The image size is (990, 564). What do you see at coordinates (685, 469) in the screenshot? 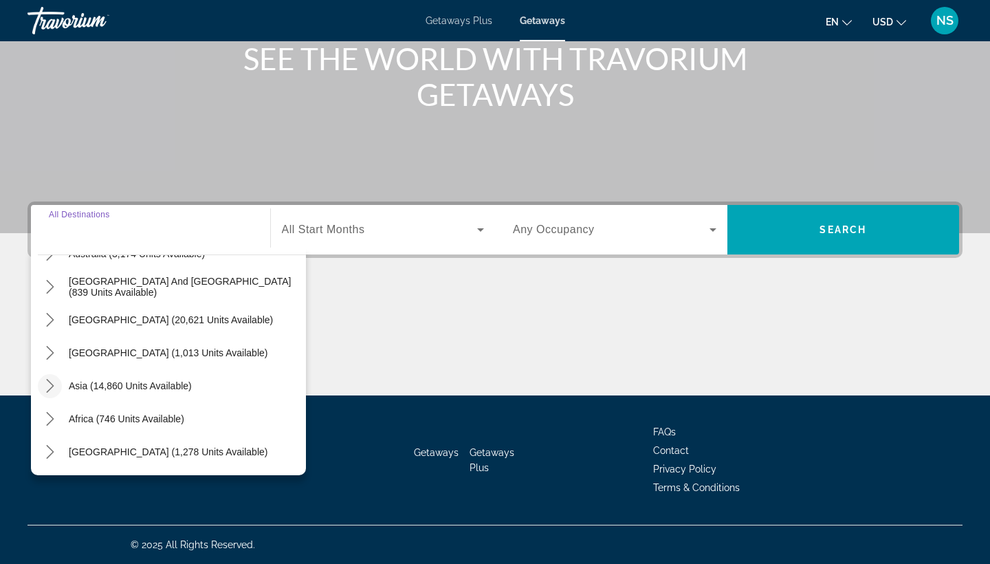
I see `a: Privacy Policy` at bounding box center [685, 469].